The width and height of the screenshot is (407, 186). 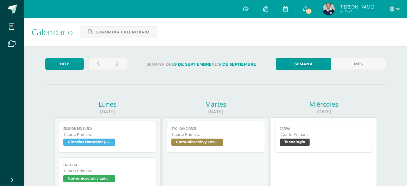 What do you see at coordinates (118, 32) in the screenshot?
I see `a: Exportar calendario` at bounding box center [118, 32].